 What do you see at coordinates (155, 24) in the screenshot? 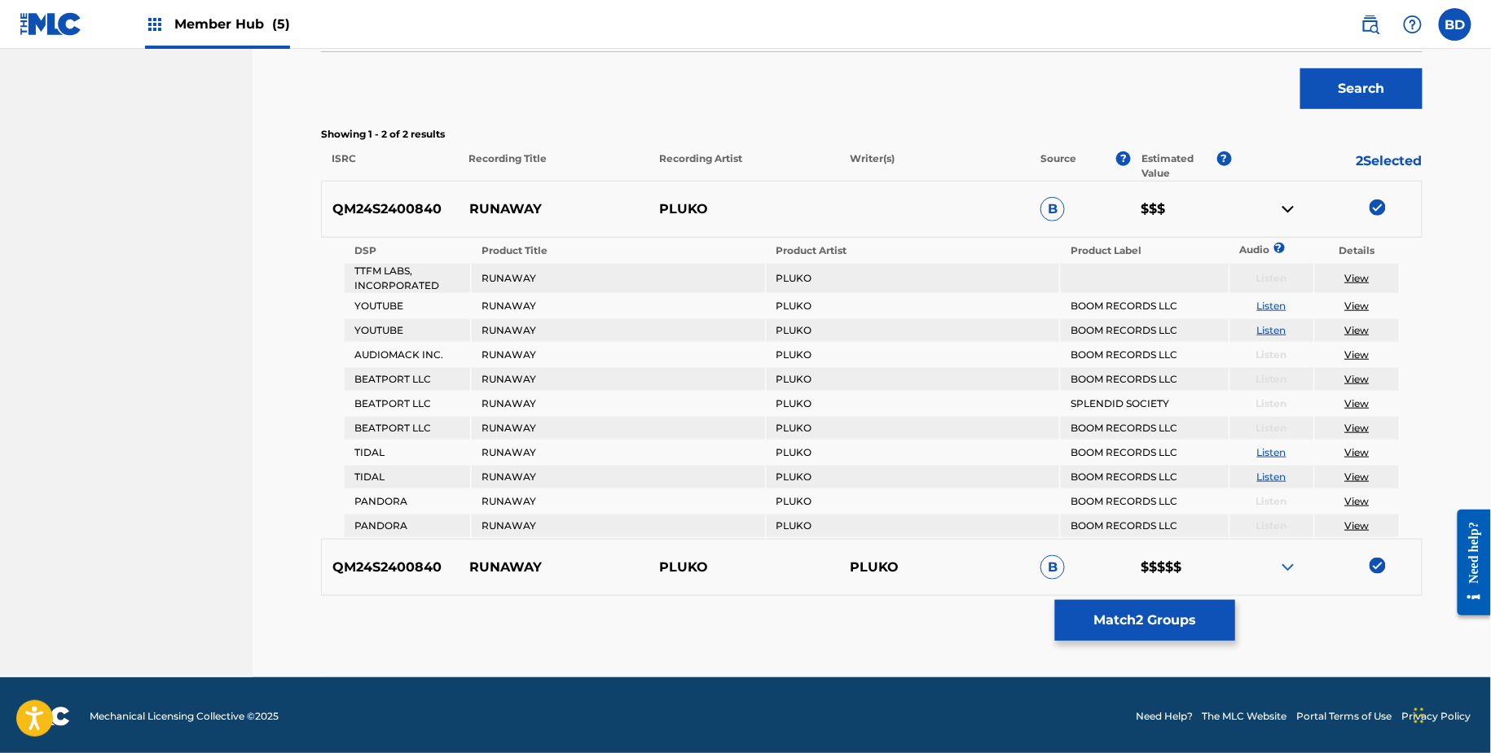
I see `img: Top Rightsholders` at bounding box center [155, 24].